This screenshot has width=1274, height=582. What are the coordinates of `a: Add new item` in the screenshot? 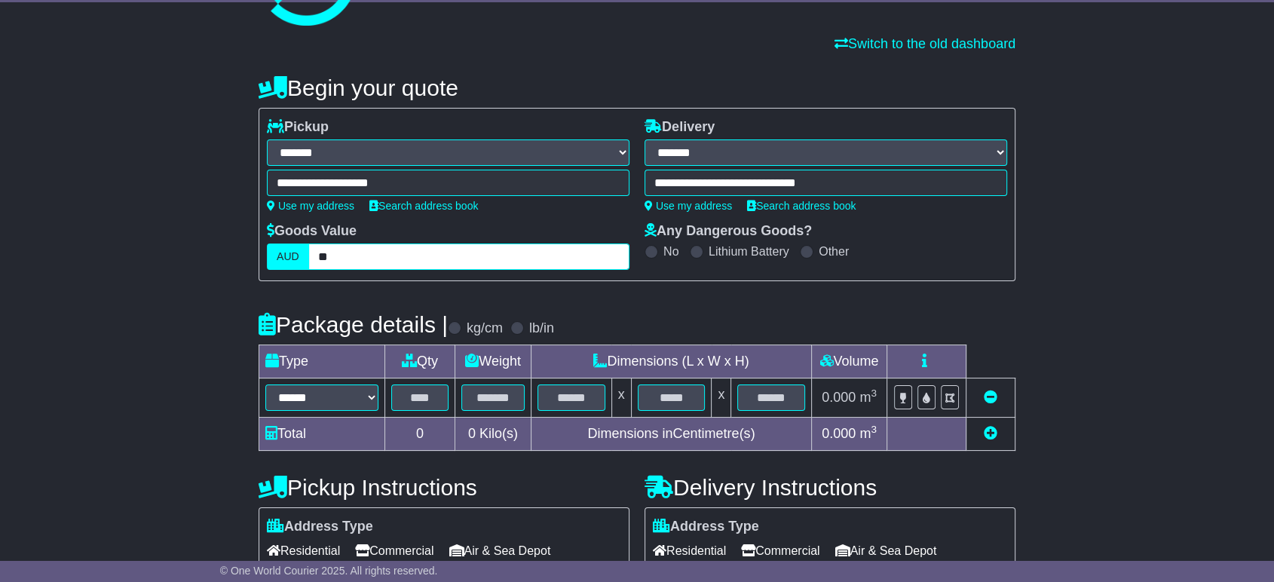 It's located at (990, 433).